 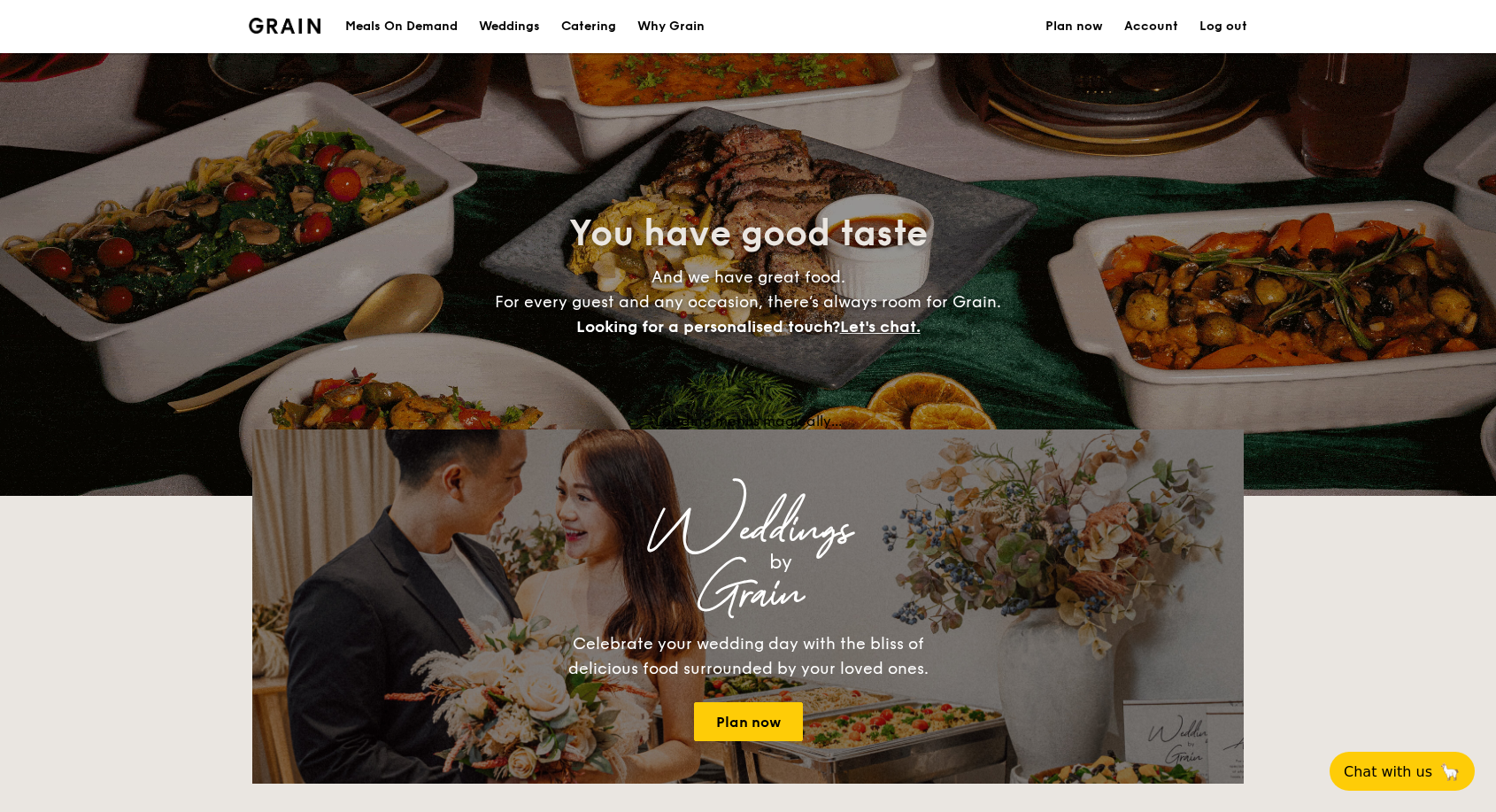 What do you see at coordinates (708, 326) in the screenshot?
I see `span: Looking for a personalised touch?` at bounding box center [708, 326].